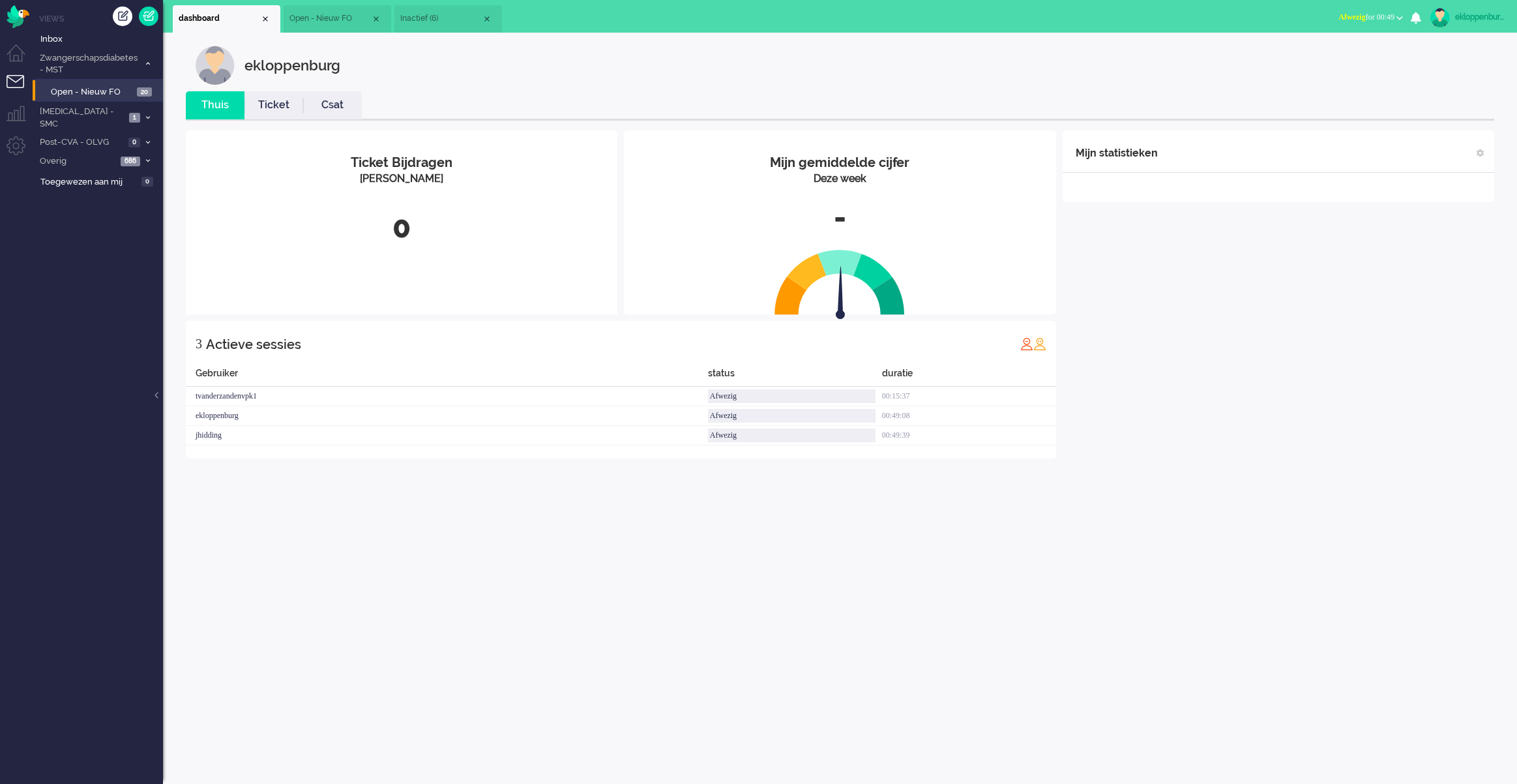 The image size is (1517, 784). What do you see at coordinates (215, 105) in the screenshot?
I see `li: Thuis` at bounding box center [215, 105].